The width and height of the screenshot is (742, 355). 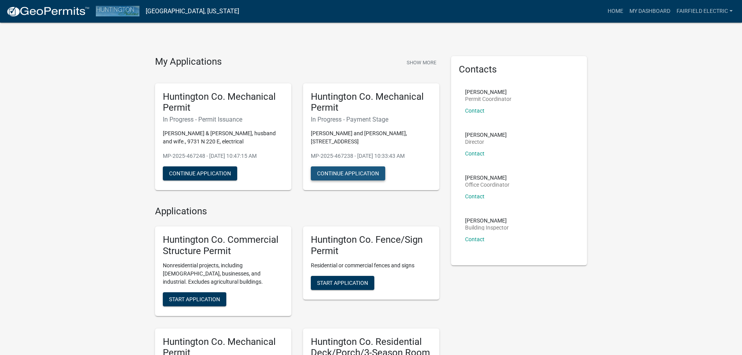 I want to click on h6: In Progress - Permit Issuance, so click(x=223, y=119).